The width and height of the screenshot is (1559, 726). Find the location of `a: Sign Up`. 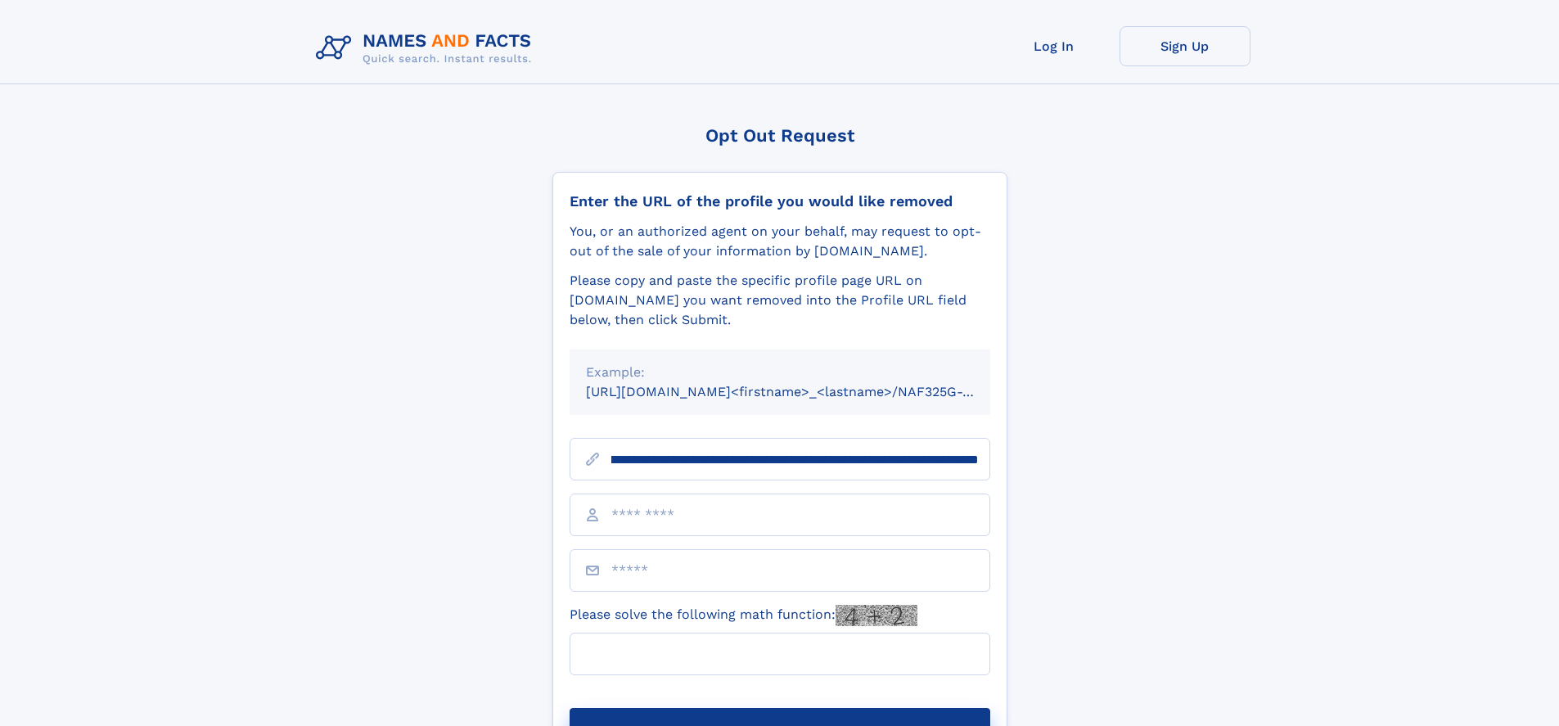

a: Sign Up is located at coordinates (1185, 46).